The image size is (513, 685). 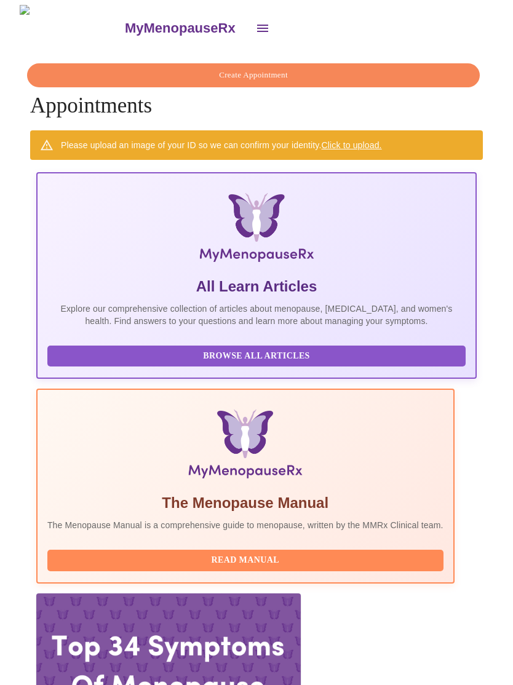 I want to click on h4: Appointments, so click(x=256, y=90).